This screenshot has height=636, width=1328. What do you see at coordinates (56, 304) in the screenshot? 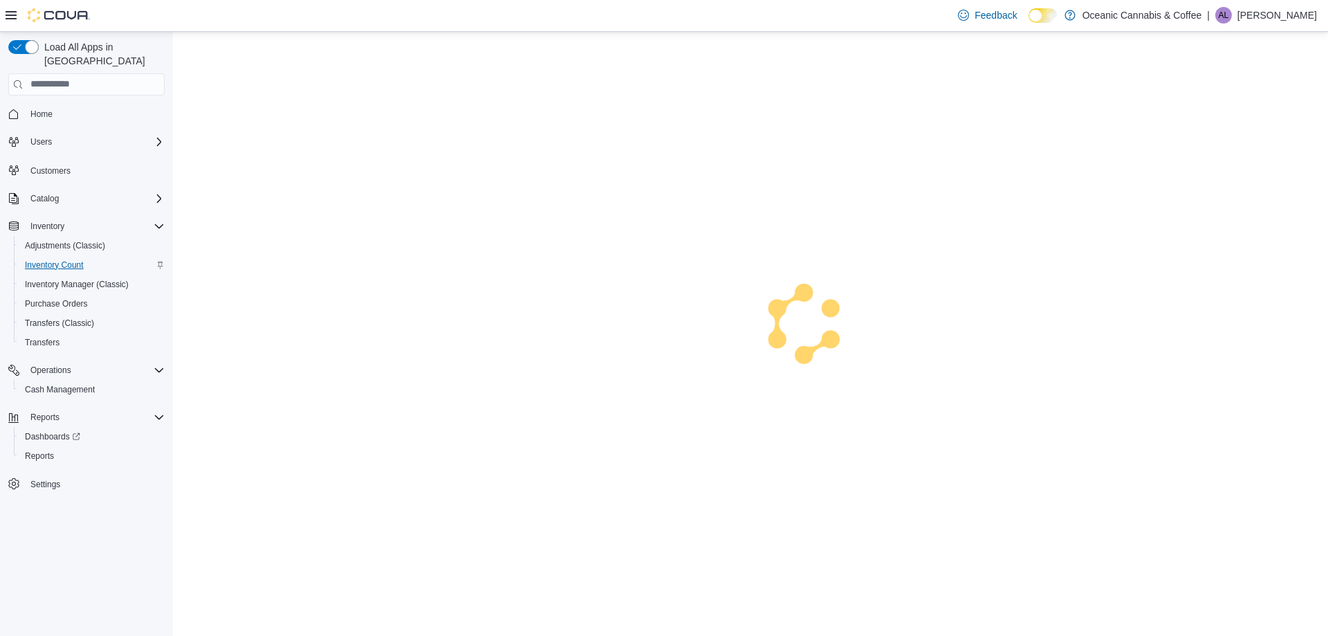
I see `a: Purchase Orders` at bounding box center [56, 304].